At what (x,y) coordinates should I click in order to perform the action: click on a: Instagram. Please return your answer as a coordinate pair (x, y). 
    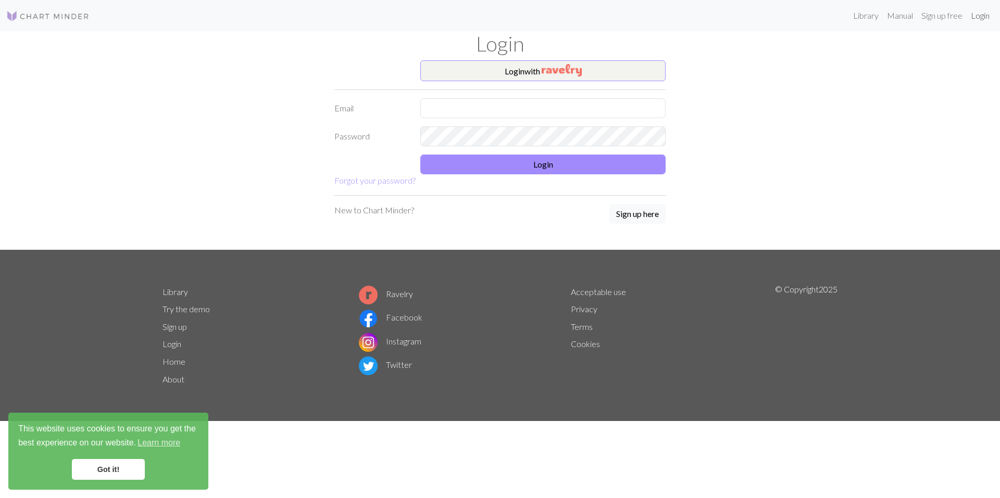
    Looking at the image, I should click on (390, 341).